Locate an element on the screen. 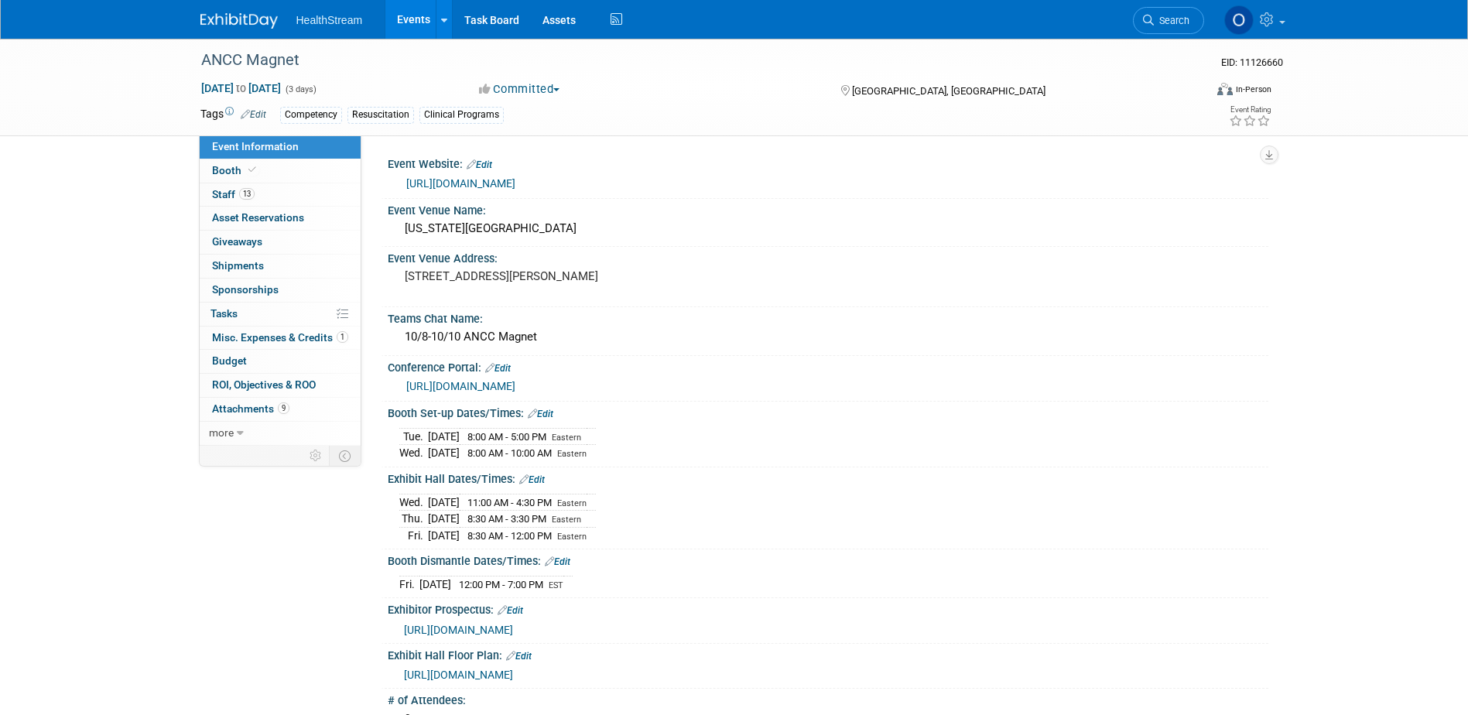  div: Exhibitor Prospectus: is located at coordinates (828, 608).